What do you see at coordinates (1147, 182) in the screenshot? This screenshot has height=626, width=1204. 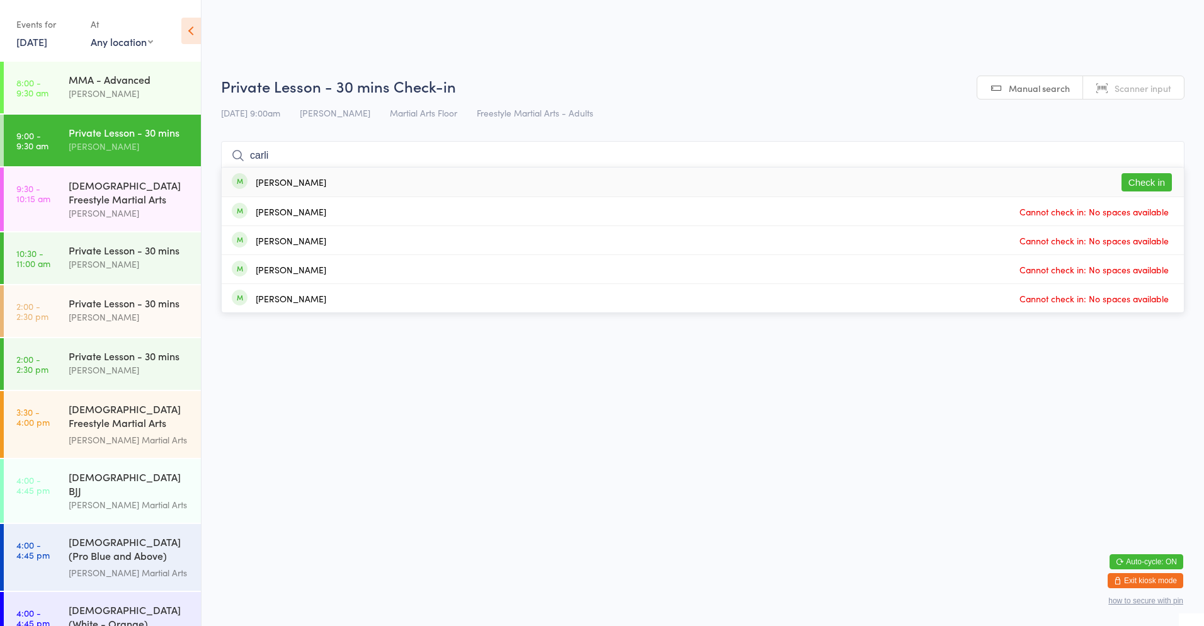 I see `button: Check in` at bounding box center [1147, 182].